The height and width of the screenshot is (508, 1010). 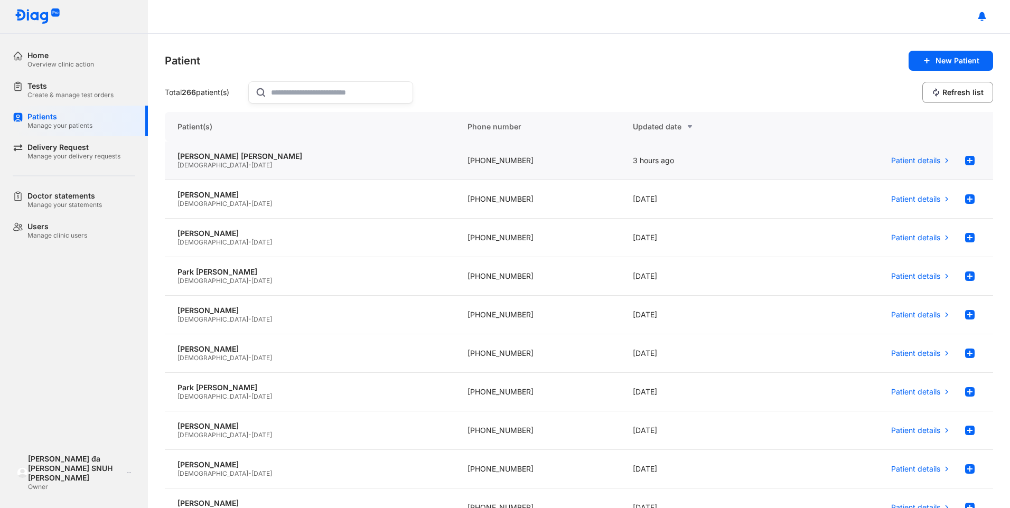 I want to click on span: Refresh list, so click(x=963, y=92).